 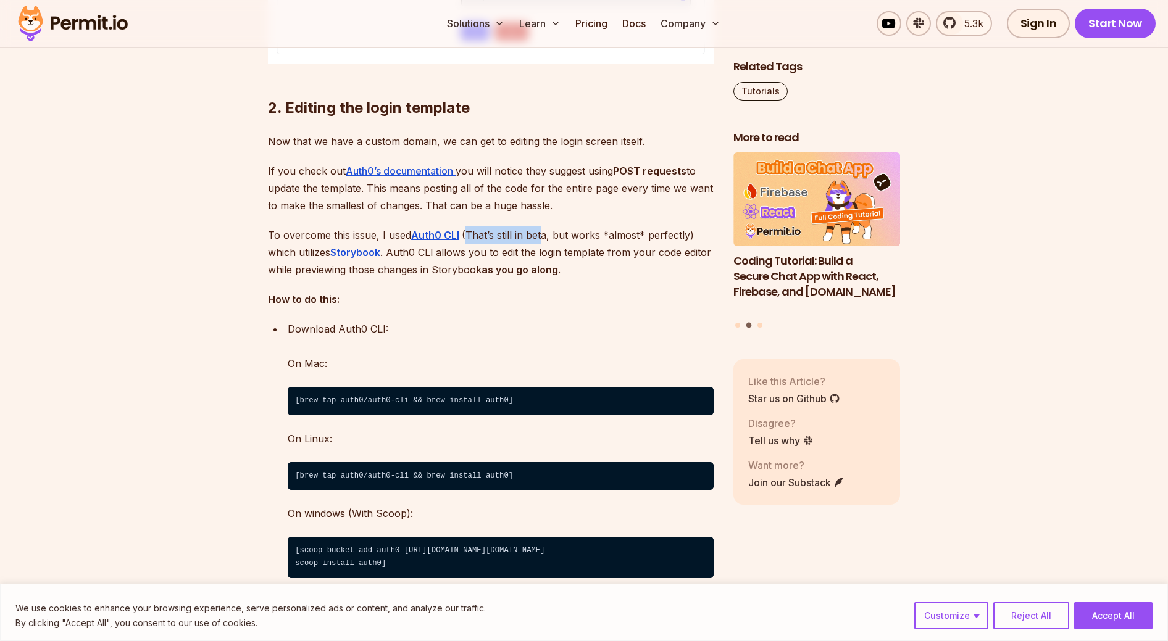 What do you see at coordinates (355, 252) in the screenshot?
I see `a: Storybook` at bounding box center [355, 252].